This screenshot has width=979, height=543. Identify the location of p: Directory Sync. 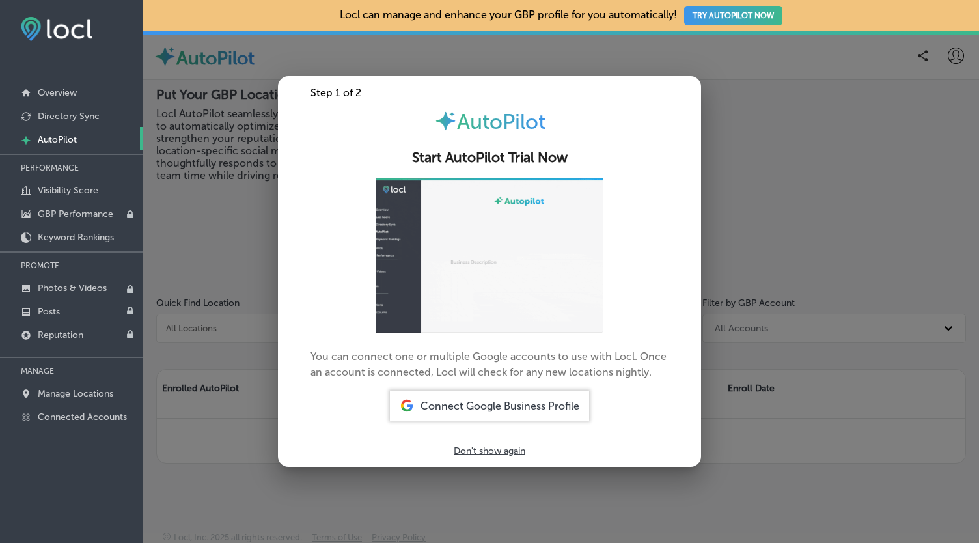
(68, 116).